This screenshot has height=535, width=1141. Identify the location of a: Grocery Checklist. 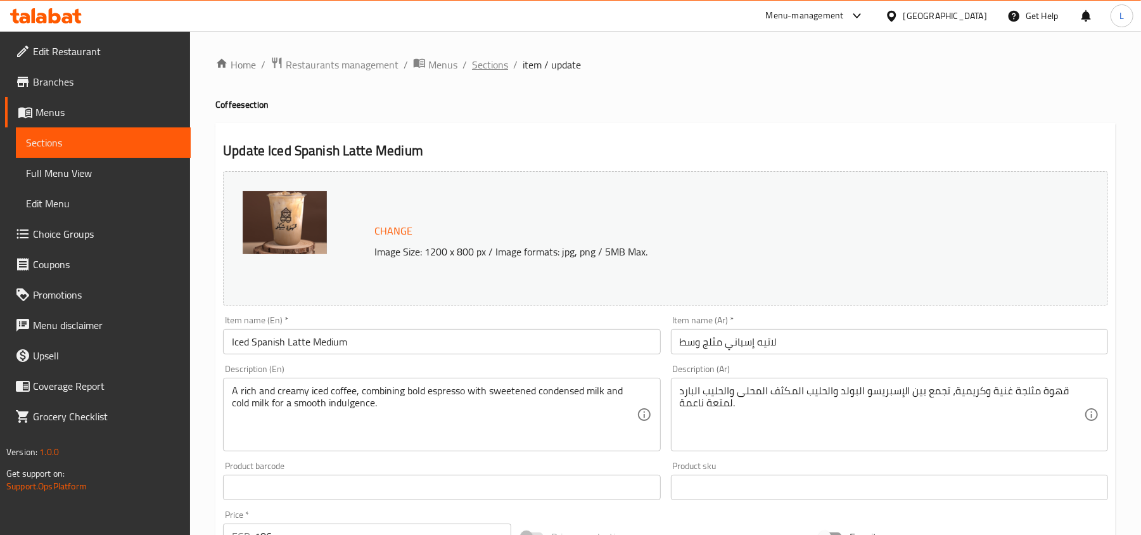
(98, 416).